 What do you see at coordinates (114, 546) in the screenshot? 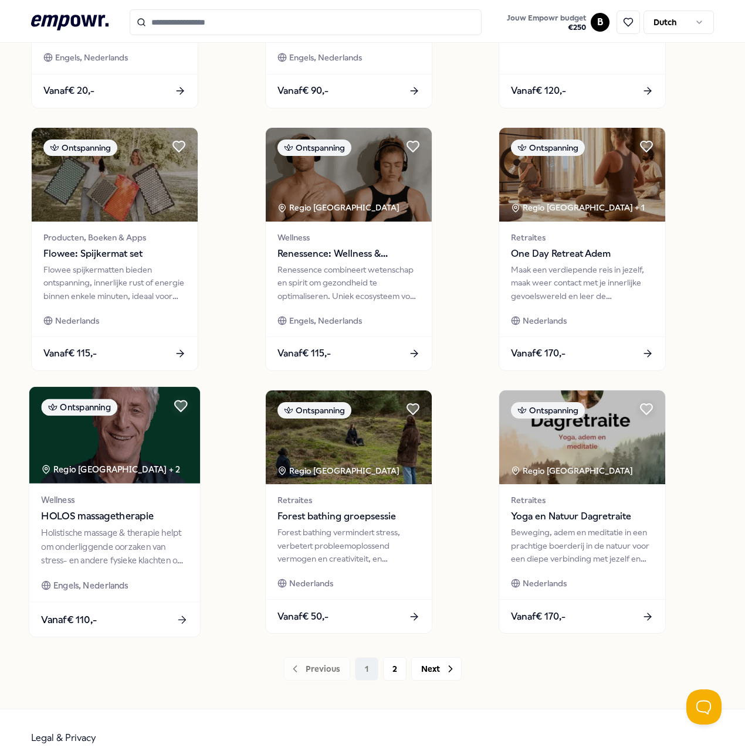
I see `div: Holistische massage & therapie helpt om onderliggende oorzaken van stress- en andere fysieke klac...` at bounding box center [114, 546].